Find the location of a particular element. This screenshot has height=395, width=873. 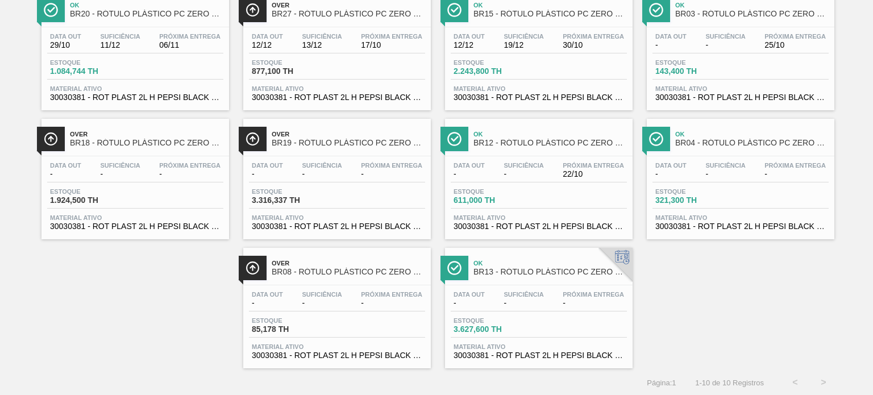

a: ÍconeOverBR08 - RÓTULO PLÁSTICO PC ZERO 2L HData out-Suficiência-Próxima Entrega-Estoque85,178 TH... is located at coordinates (335, 303).